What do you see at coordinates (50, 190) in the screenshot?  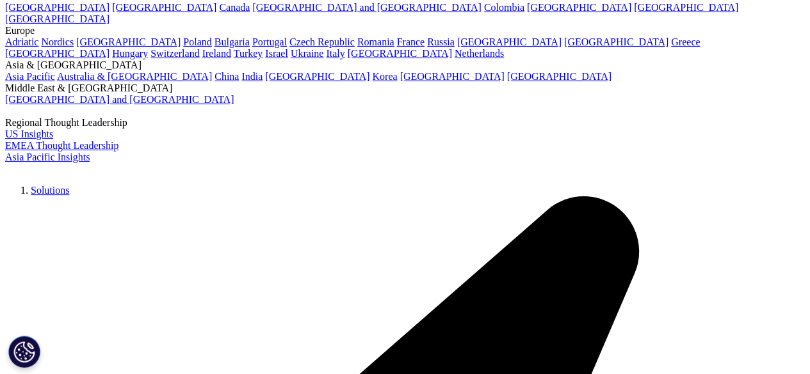 I see `a: Solutions` at bounding box center [50, 190].